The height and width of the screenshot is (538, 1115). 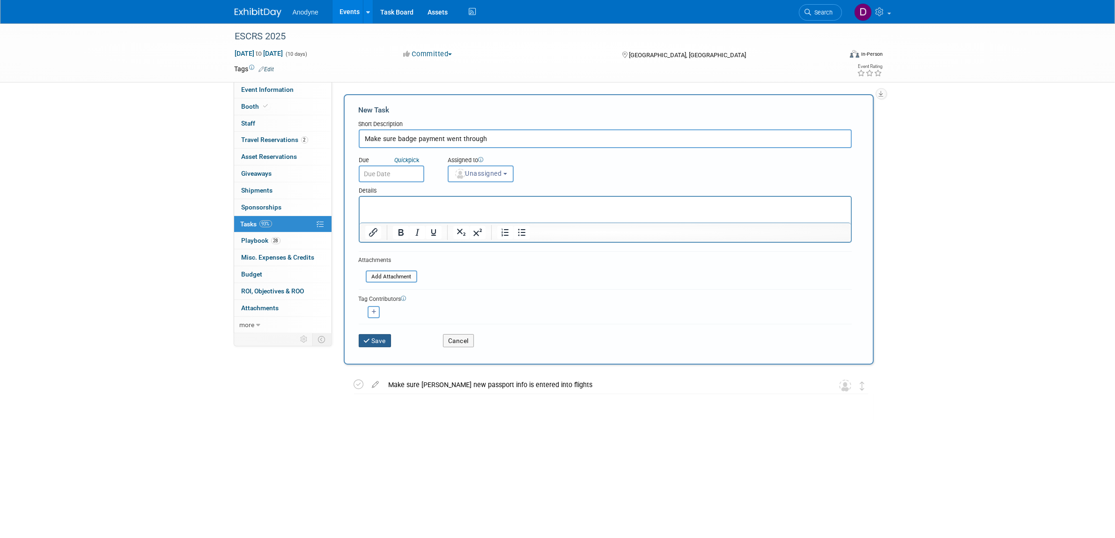 What do you see at coordinates (297, 54) in the screenshot?
I see `span: (10 days)` at bounding box center [297, 54].